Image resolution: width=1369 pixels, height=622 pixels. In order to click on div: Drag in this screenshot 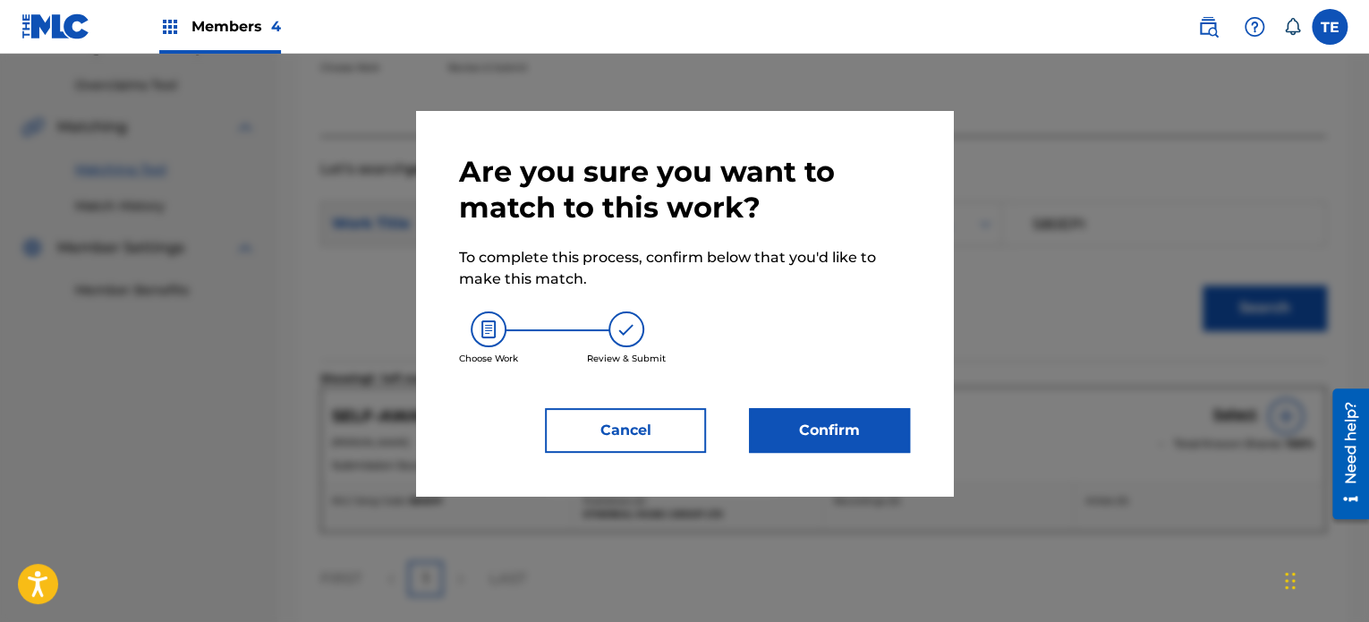, I will do `click(1290, 581)`.